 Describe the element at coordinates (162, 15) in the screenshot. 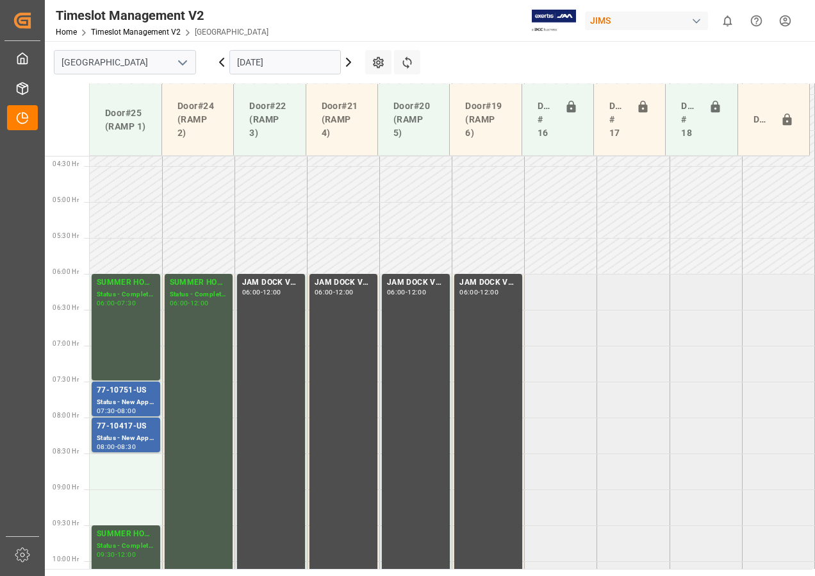

I see `div: Timeslot Management V2` at that location.